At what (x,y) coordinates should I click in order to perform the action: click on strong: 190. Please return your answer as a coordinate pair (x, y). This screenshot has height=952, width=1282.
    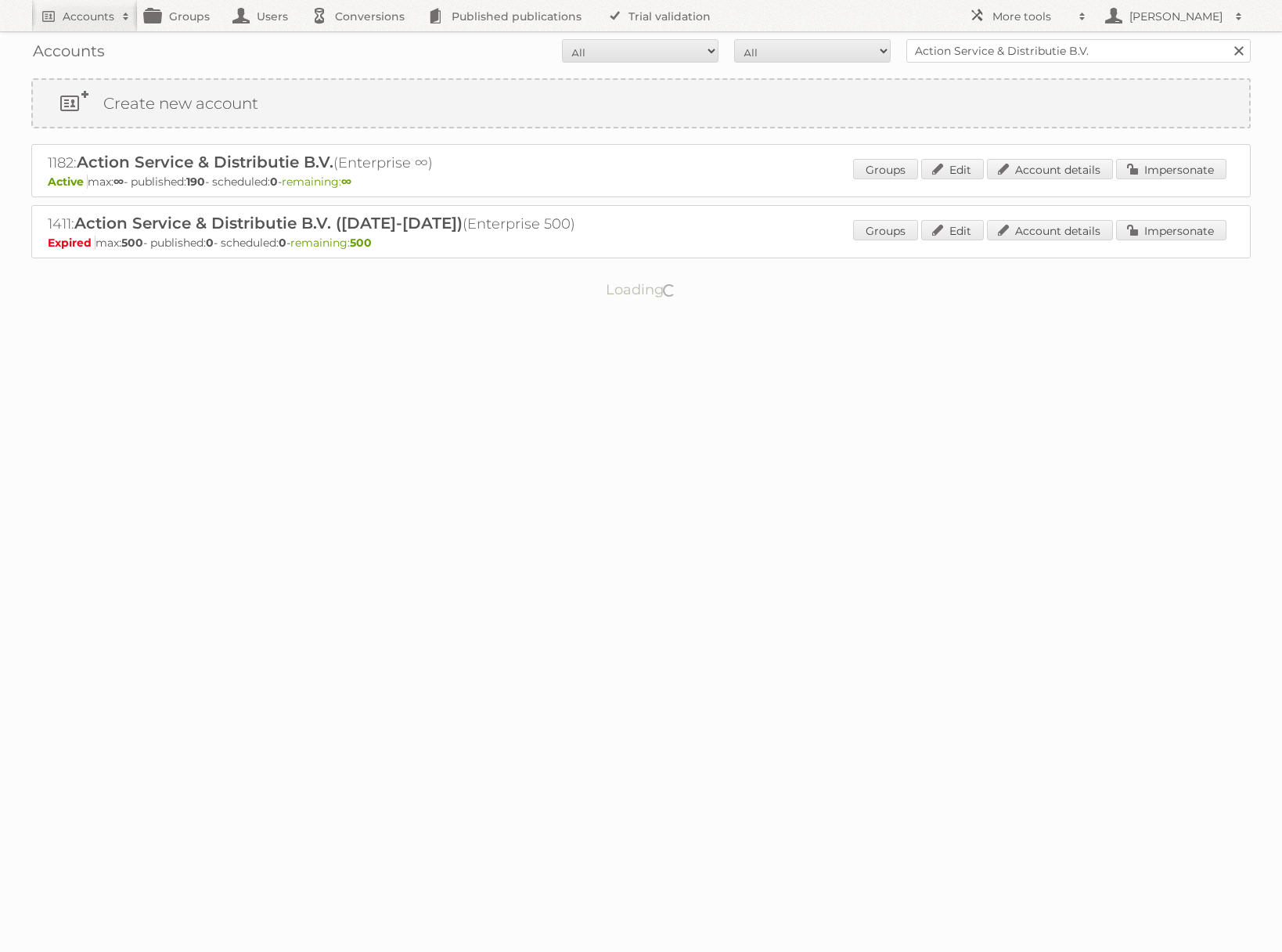
    Looking at the image, I should click on (196, 182).